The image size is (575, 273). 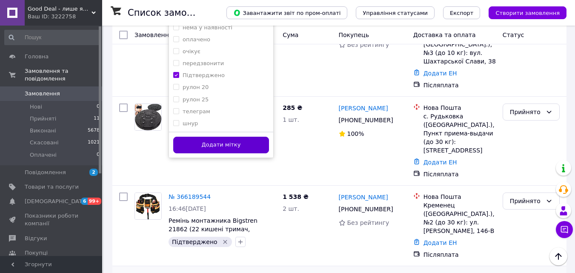 What do you see at coordinates (287, 13) in the screenshot?
I see `span: Завантажити звіт по пром-оплаті` at bounding box center [287, 13].